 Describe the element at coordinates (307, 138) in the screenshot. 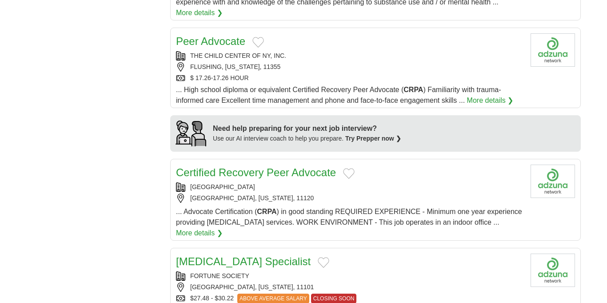

I see `div: Use our AI interview coach to help you prepare.` at that location.